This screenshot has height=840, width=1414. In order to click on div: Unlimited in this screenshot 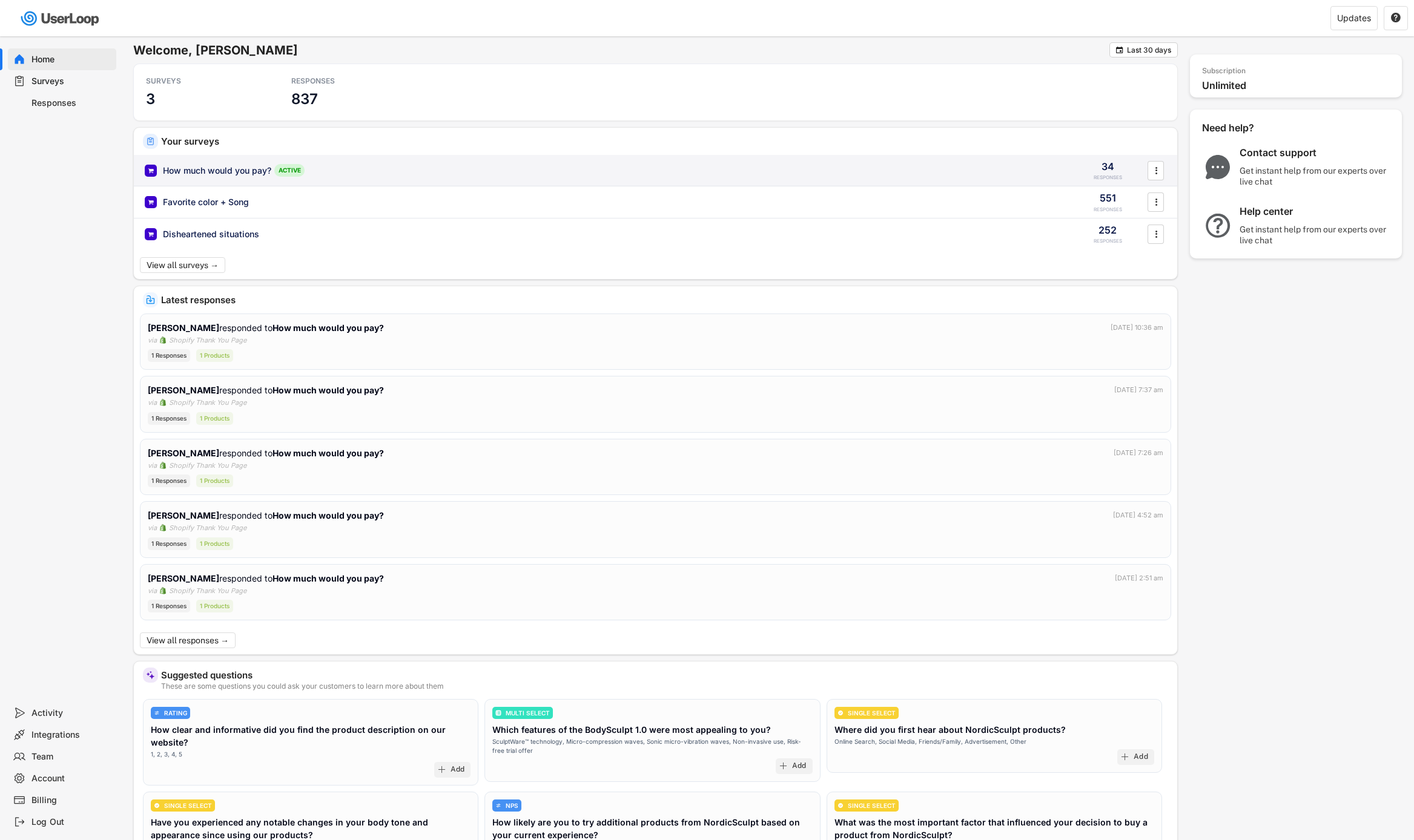, I will do `click(1300, 85)`.